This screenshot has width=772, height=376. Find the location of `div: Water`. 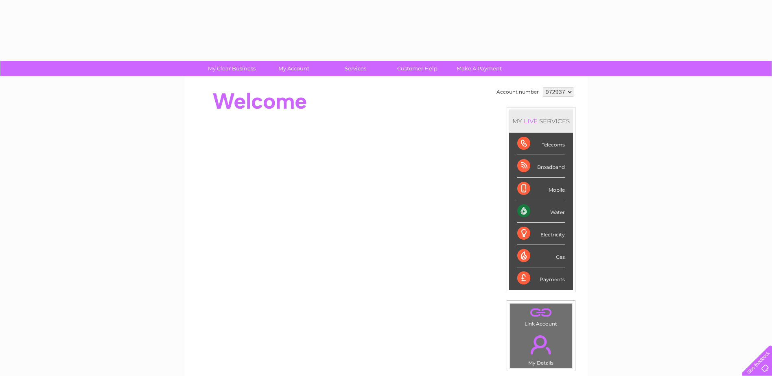

div: Water is located at coordinates (541, 211).